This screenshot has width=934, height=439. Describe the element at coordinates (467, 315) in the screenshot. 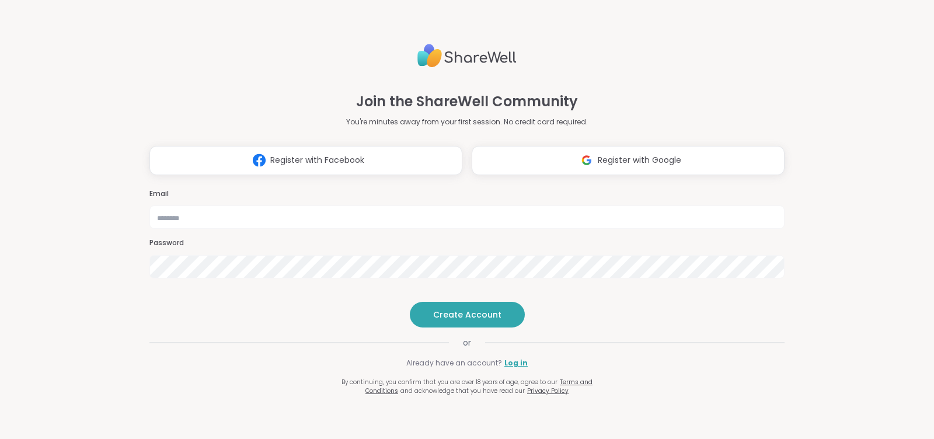

I see `span: Create Account` at that location.